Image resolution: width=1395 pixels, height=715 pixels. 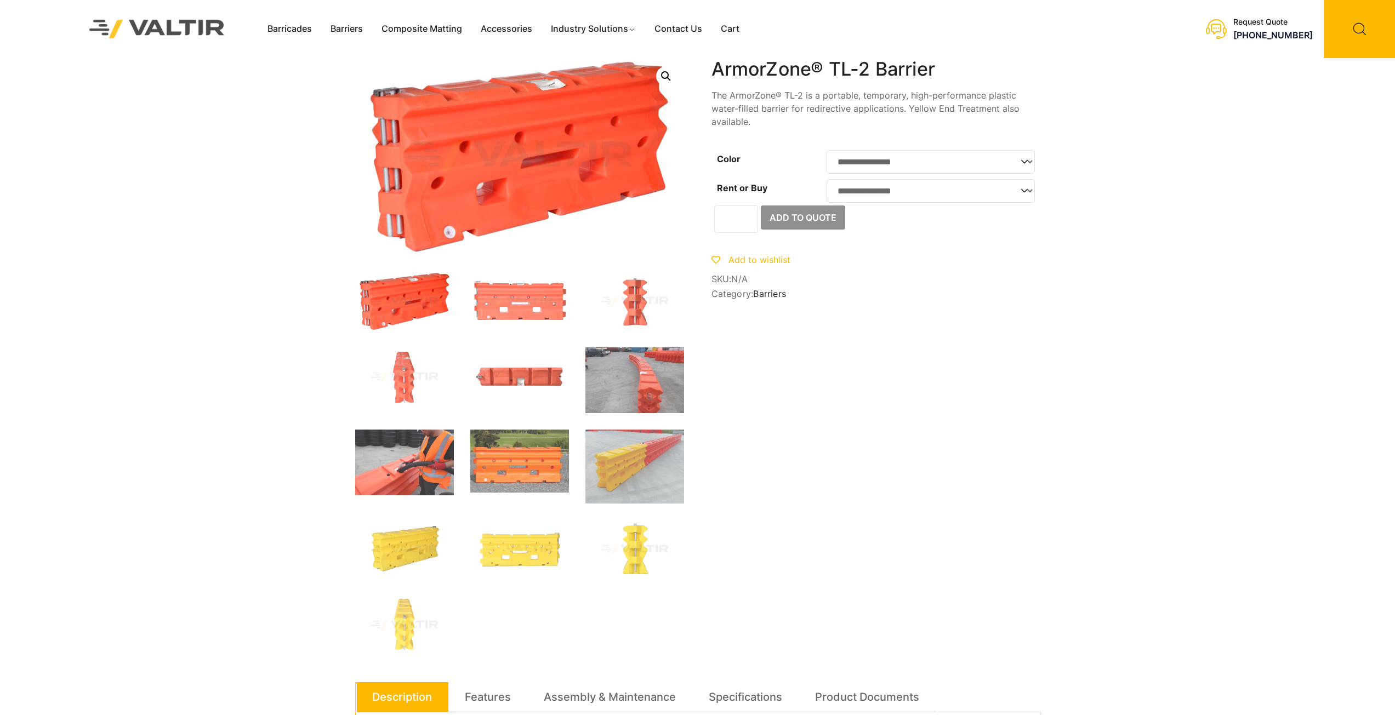 What do you see at coordinates (746, 697) in the screenshot?
I see `a: Specifications` at bounding box center [746, 697].